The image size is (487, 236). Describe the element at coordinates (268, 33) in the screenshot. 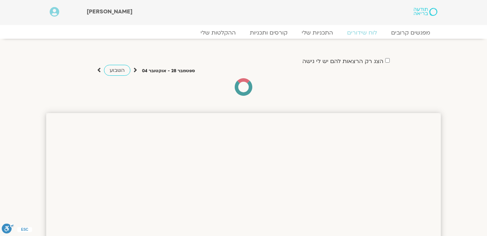

I see `a: קורסים ותכניות` at that location.